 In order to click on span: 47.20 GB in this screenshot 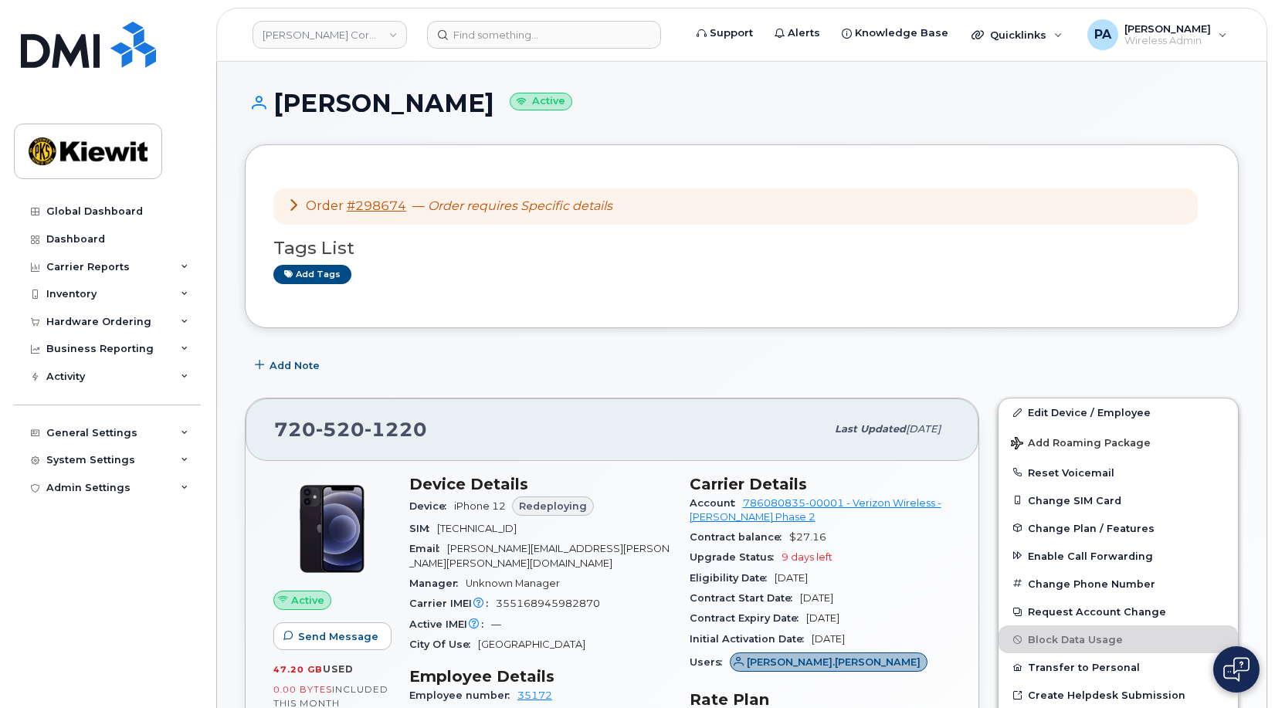, I will do `click(298, 670)`.